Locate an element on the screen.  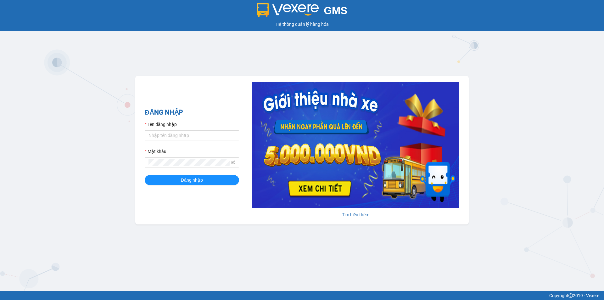
span: eye-invisible is located at coordinates (233, 162).